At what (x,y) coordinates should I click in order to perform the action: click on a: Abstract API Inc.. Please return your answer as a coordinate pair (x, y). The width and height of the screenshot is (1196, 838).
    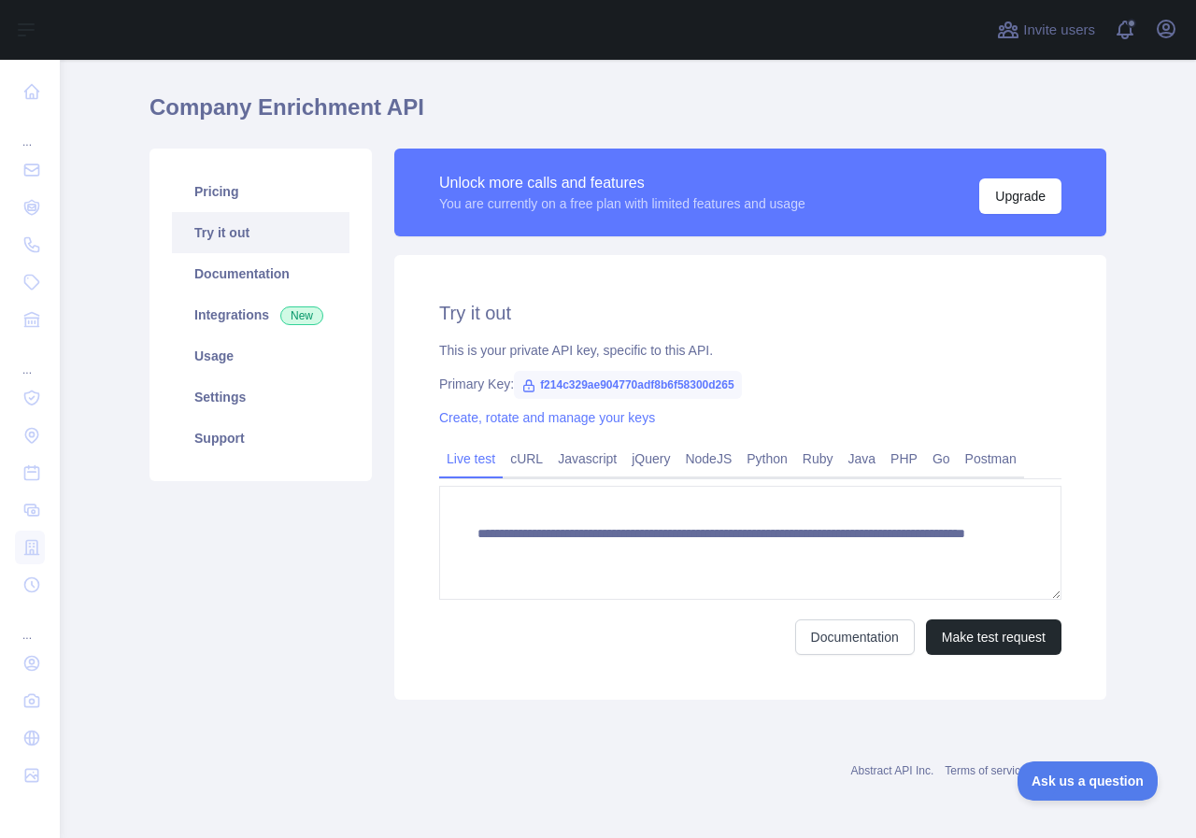
    Looking at the image, I should click on (892, 771).